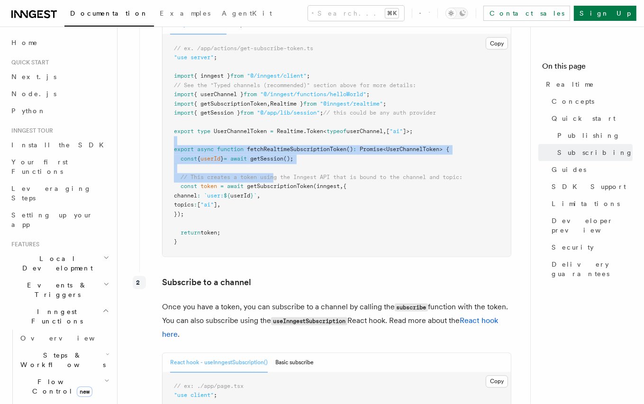  What do you see at coordinates (315, 131) in the screenshot?
I see `span: Token` at bounding box center [315, 131].